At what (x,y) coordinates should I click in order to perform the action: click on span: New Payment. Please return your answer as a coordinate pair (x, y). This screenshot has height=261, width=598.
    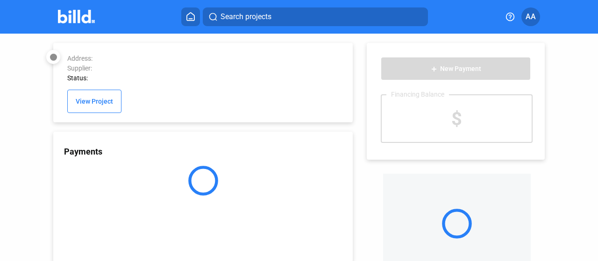
    Looking at the image, I should click on (461, 69).